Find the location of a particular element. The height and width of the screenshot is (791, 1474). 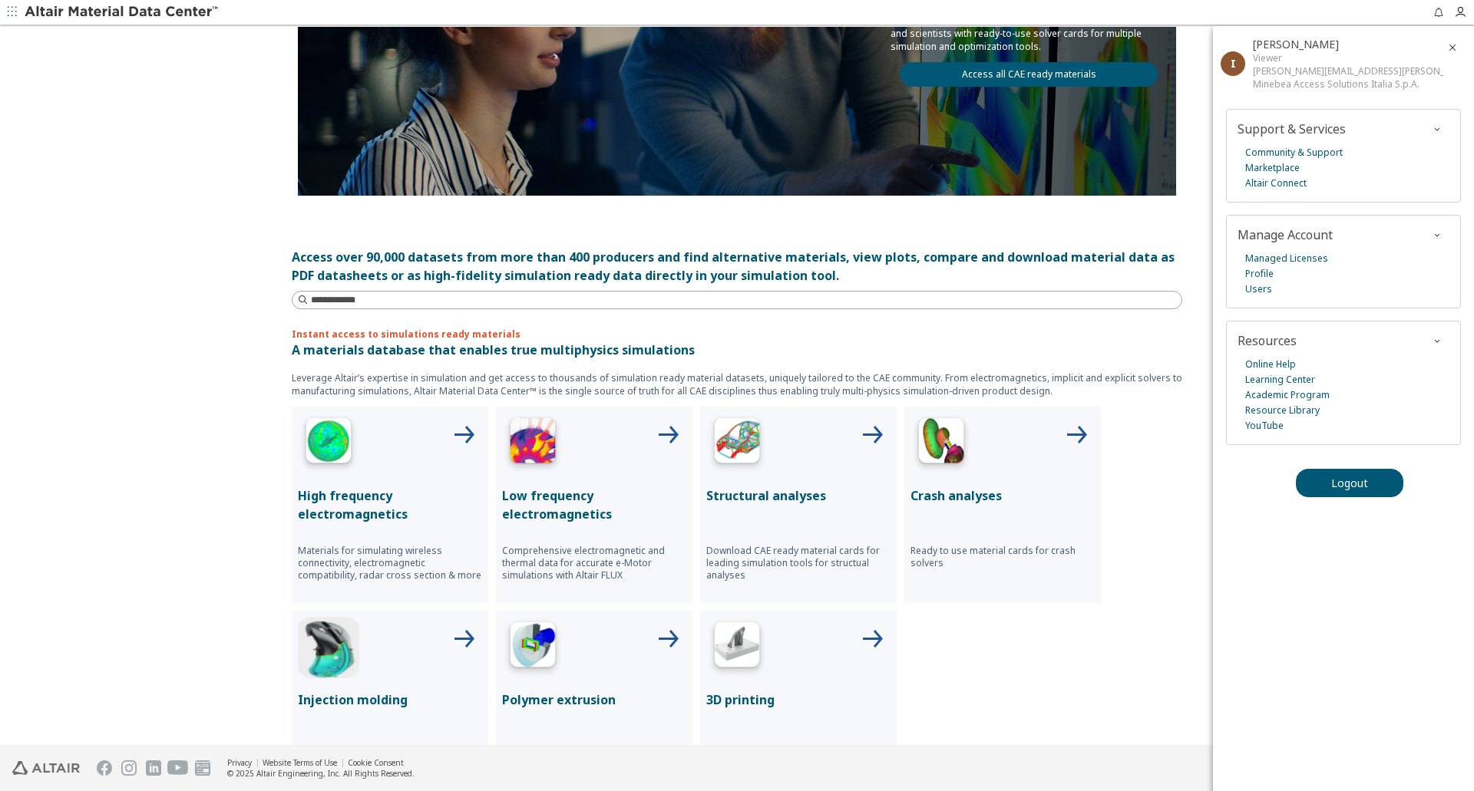

img: 3D Printing Icon is located at coordinates (737, 648).